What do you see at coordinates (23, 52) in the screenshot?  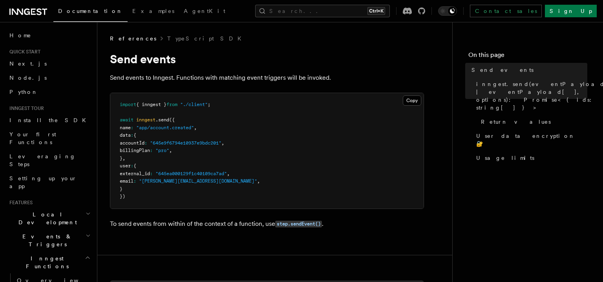 I see `span: Quick start` at bounding box center [23, 52].